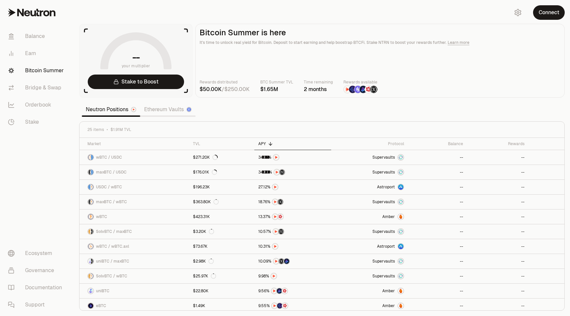 Image resolution: width=570 pixels, height=316 pixels. I want to click on a: uniBTC LogomaxBTC LogouniBTC / maxBTC, so click(134, 261).